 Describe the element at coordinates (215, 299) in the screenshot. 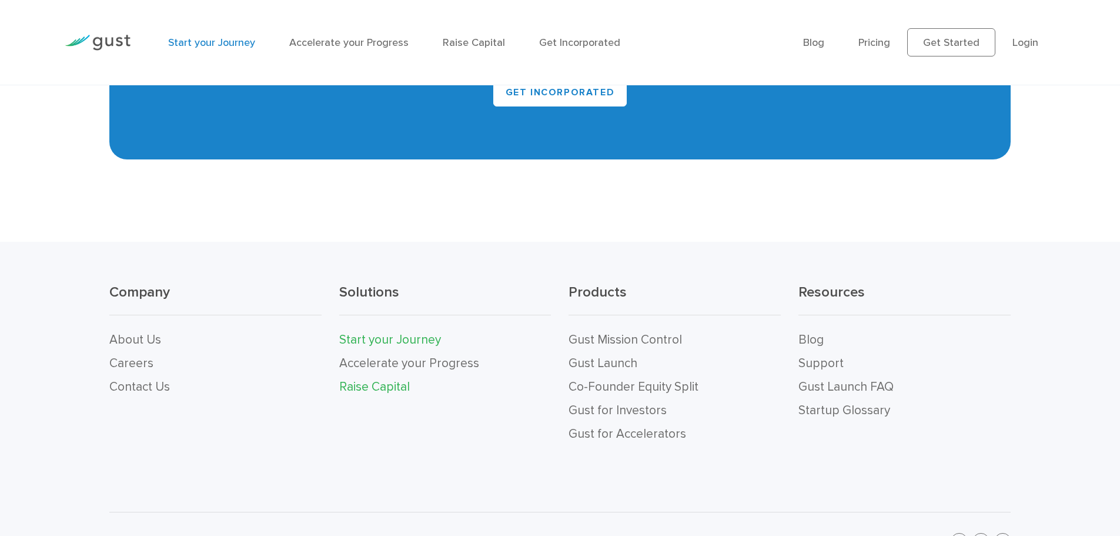

I see `h3: Company` at that location.